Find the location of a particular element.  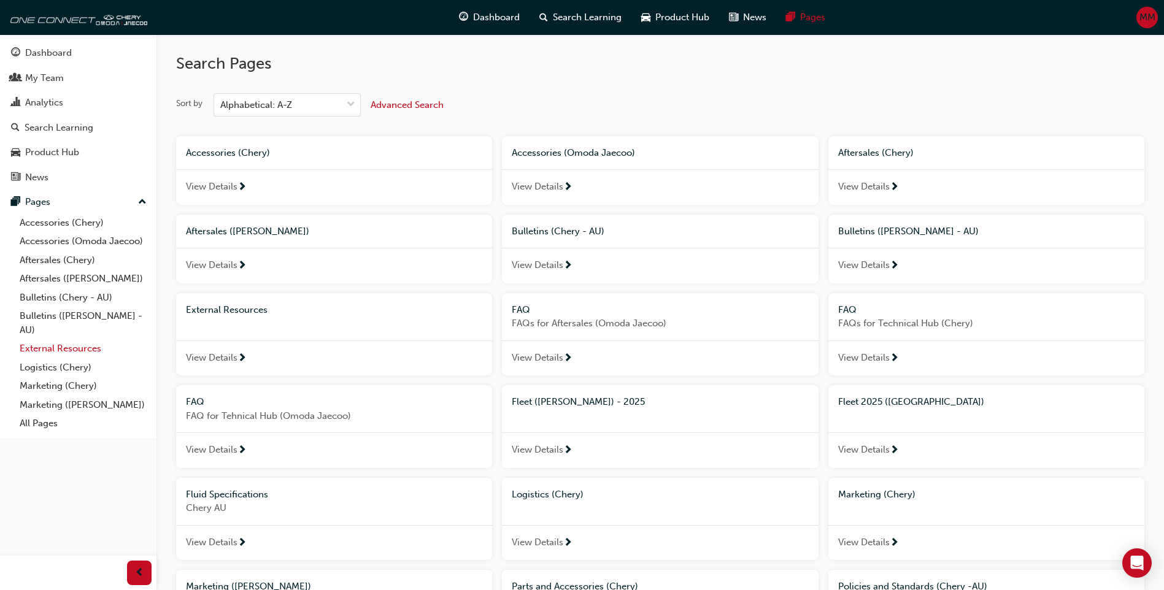

span: FAQ for Tehnical Hub (Omoda Jaecoo) is located at coordinates (334, 416).